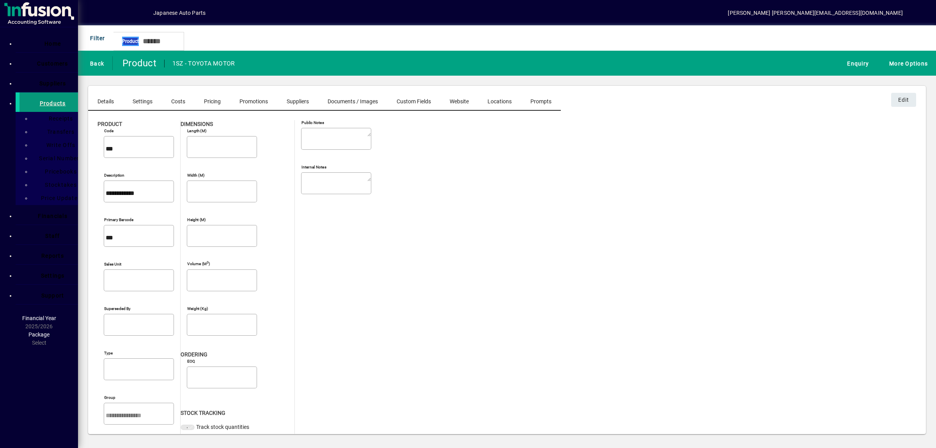 The width and height of the screenshot is (936, 448). What do you see at coordinates (39, 335) in the screenshot?
I see `span: Package` at bounding box center [39, 335].